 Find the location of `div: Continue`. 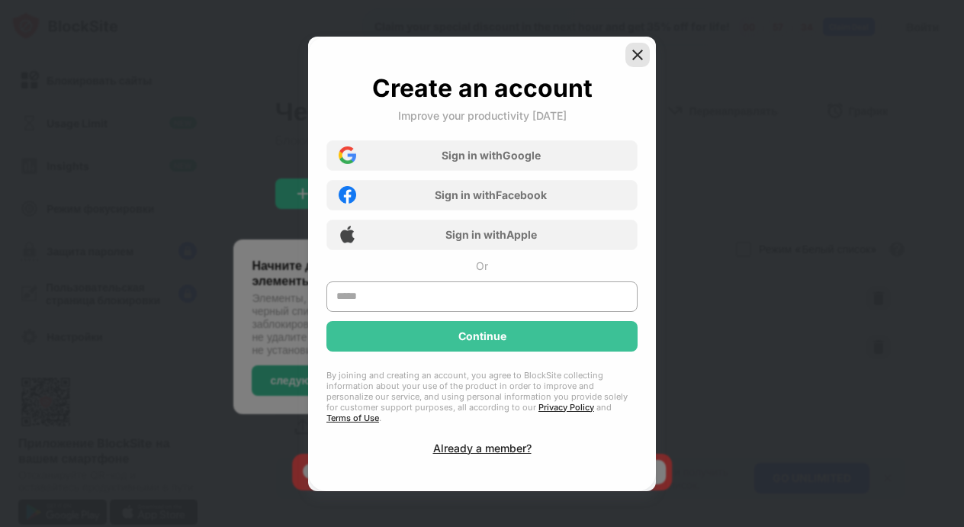

div: Continue is located at coordinates (482, 336).